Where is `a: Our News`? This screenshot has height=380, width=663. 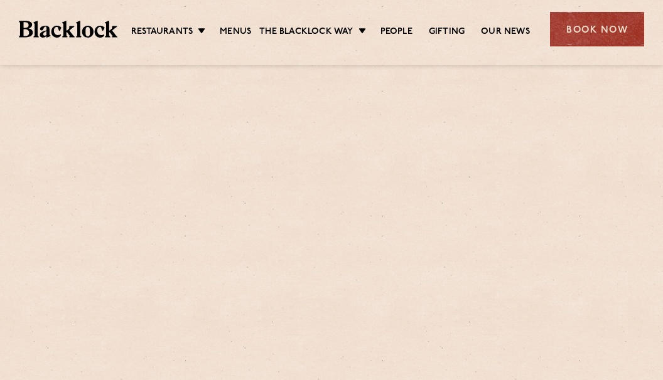 a: Our News is located at coordinates (505, 33).